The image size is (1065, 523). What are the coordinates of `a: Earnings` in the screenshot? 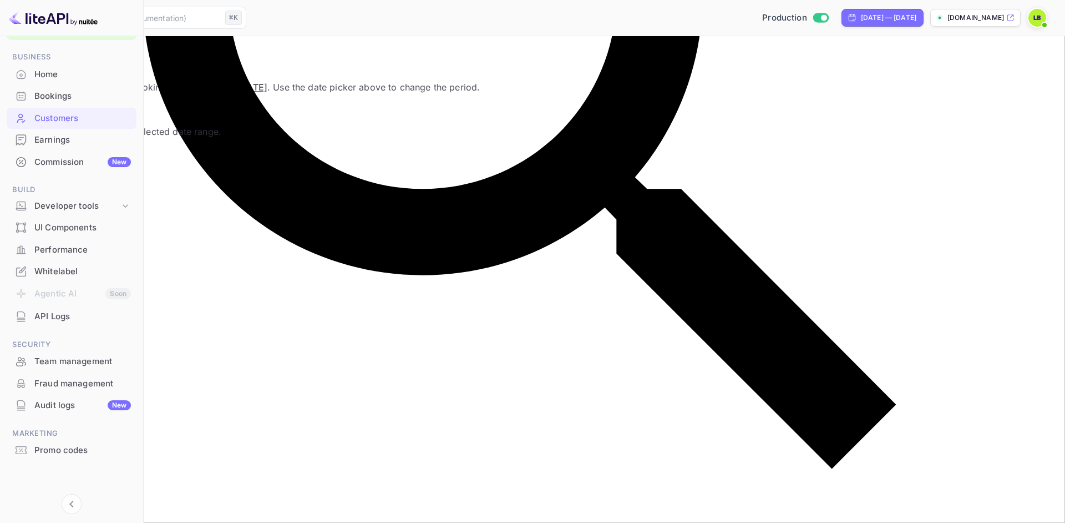 It's located at (72, 139).